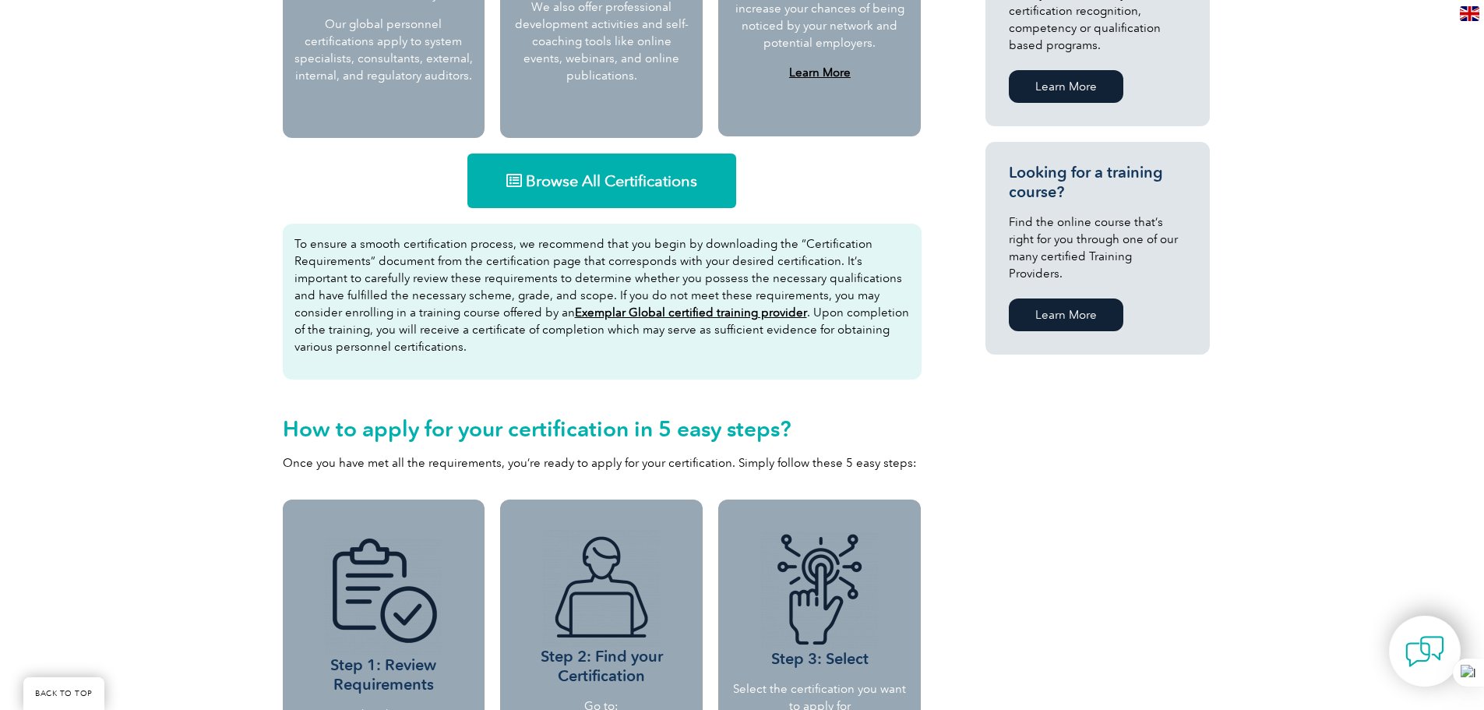  What do you see at coordinates (819, 72) in the screenshot?
I see `b: Learn More` at bounding box center [819, 72].